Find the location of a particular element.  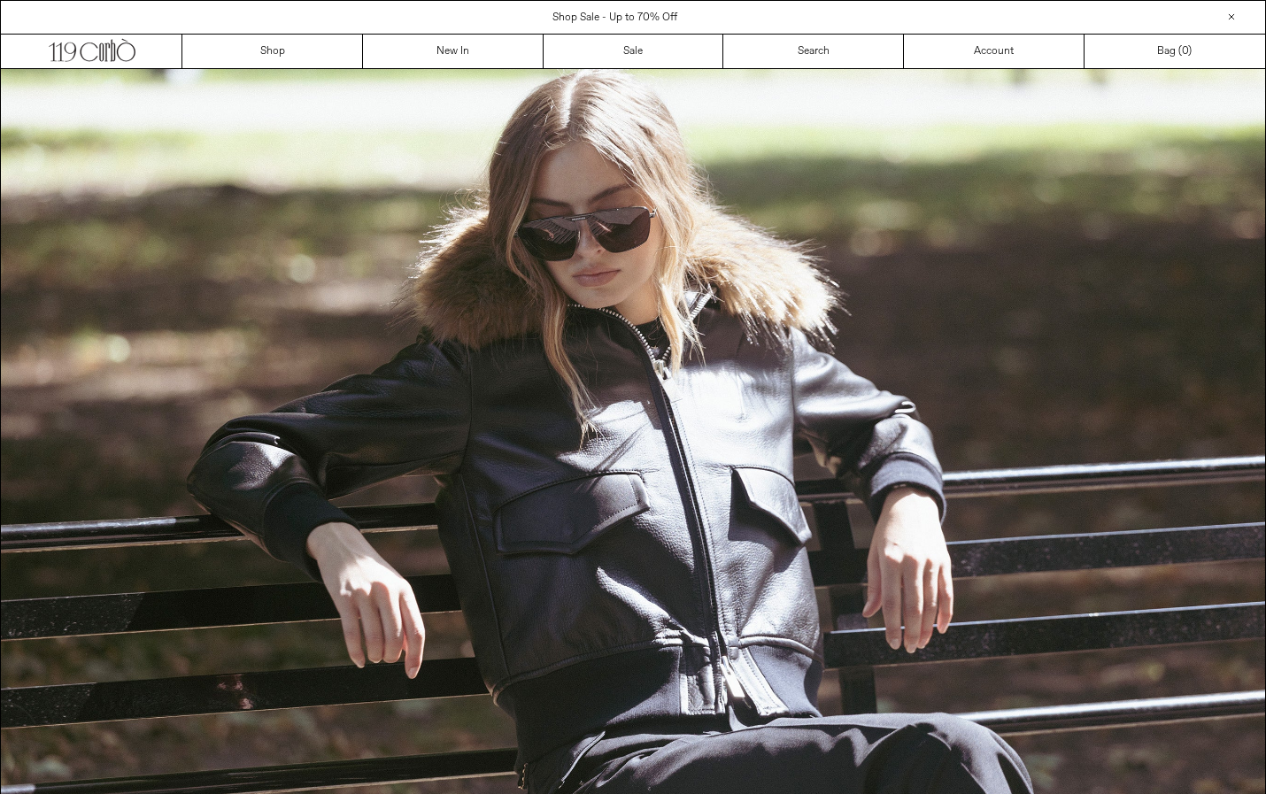

a: Account is located at coordinates (994, 51).